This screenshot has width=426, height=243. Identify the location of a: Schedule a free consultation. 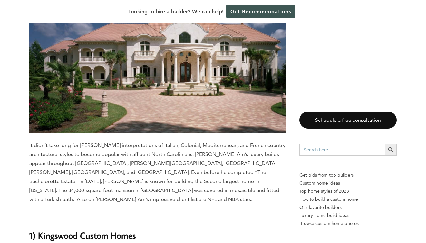
(348, 120).